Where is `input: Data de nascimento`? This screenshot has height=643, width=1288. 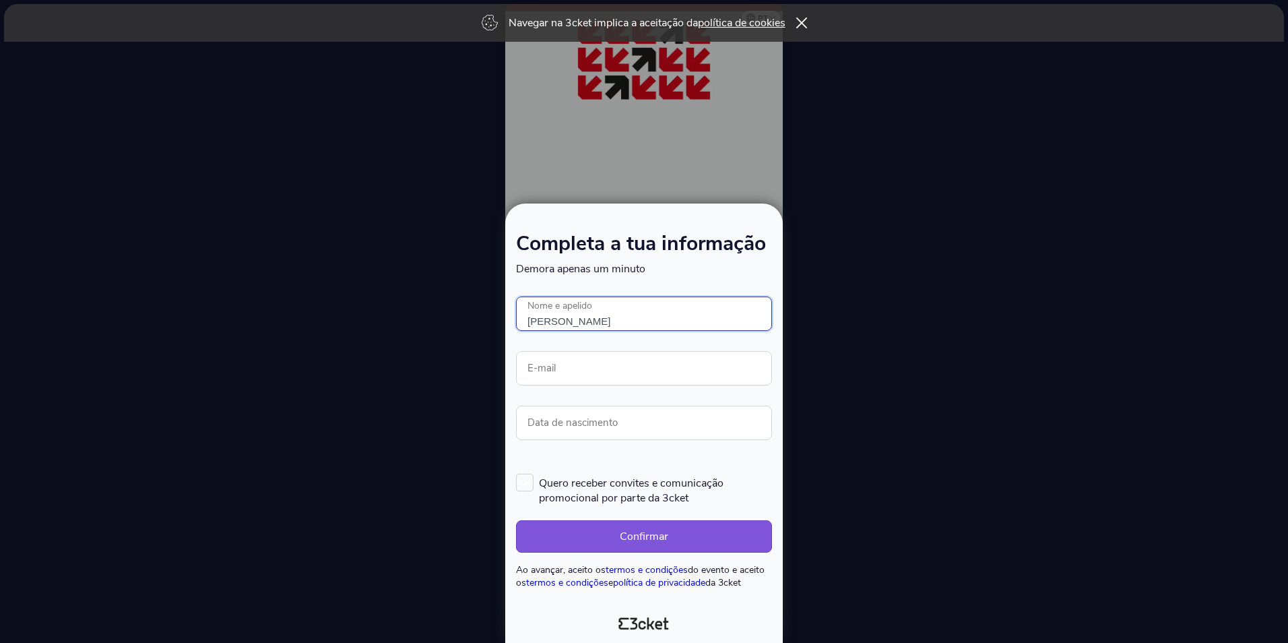
input: Data de nascimento is located at coordinates (644, 422).